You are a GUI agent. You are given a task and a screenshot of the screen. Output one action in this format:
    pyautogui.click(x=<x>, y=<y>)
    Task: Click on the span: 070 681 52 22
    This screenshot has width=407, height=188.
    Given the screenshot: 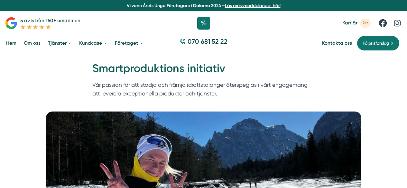 What is the action you would take?
    pyautogui.click(x=208, y=42)
    